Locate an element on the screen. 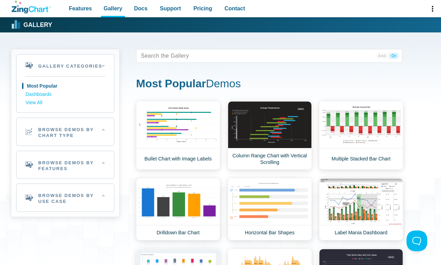 The width and height of the screenshot is (441, 265). h2: Browse Demos By Use Case is located at coordinates (65, 198).